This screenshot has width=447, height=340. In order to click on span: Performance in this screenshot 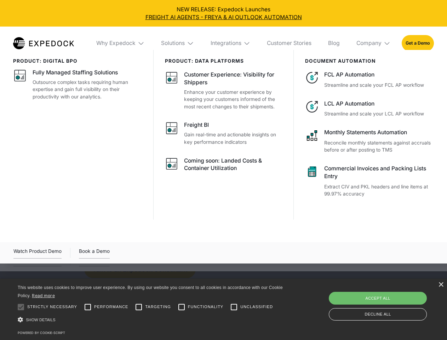, I will do `click(111, 306)`.